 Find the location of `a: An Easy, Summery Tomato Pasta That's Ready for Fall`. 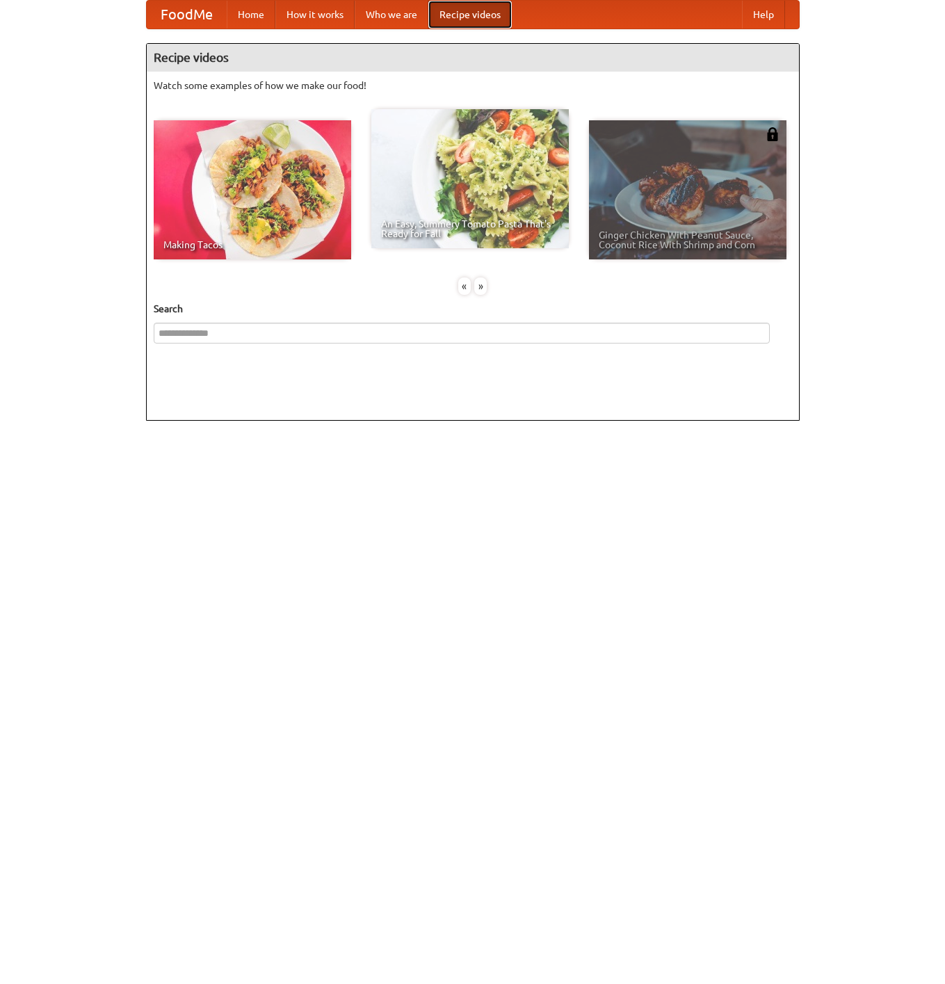

a: An Easy, Summery Tomato Pasta That's Ready for Fall is located at coordinates (470, 179).